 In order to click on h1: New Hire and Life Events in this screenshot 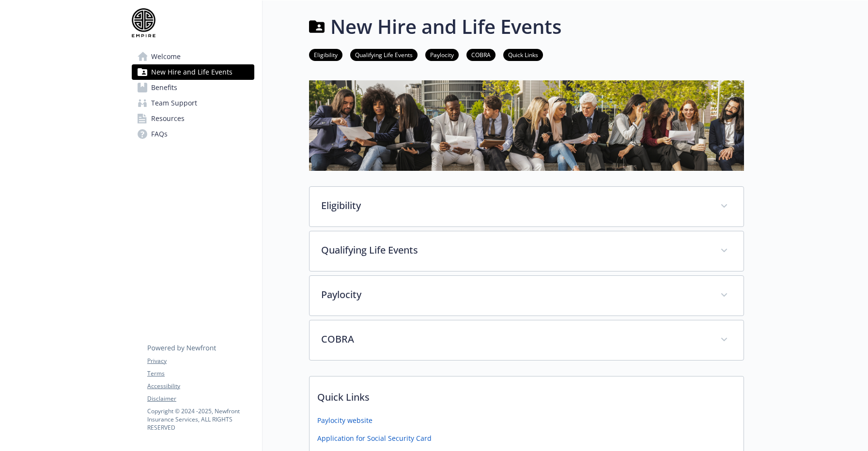, I will do `click(446, 27)`.